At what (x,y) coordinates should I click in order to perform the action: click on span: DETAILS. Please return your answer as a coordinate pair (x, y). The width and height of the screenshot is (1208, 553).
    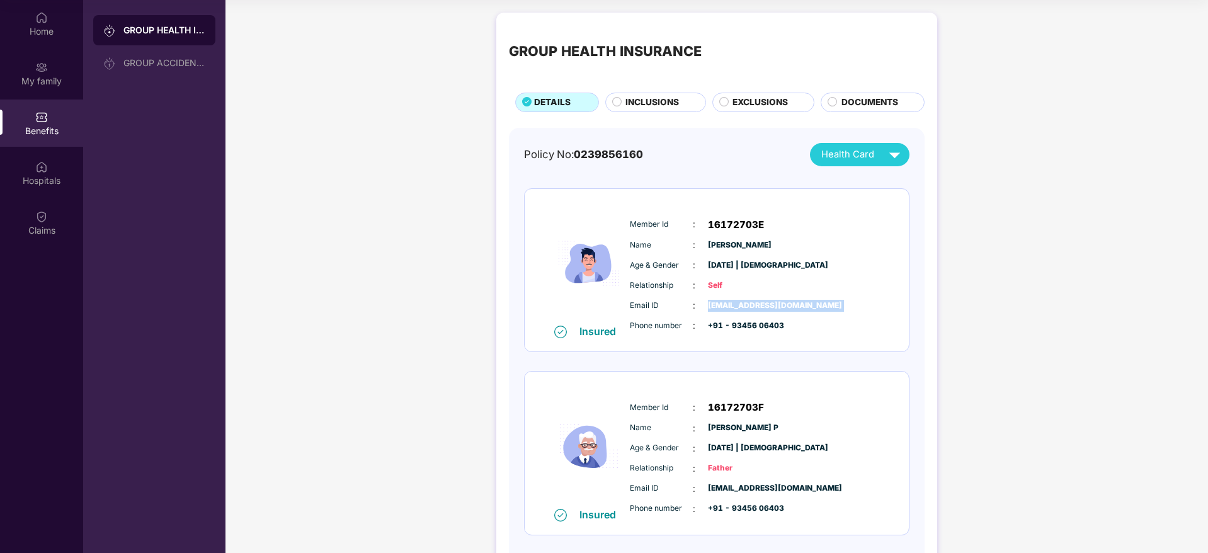
    Looking at the image, I should click on (552, 103).